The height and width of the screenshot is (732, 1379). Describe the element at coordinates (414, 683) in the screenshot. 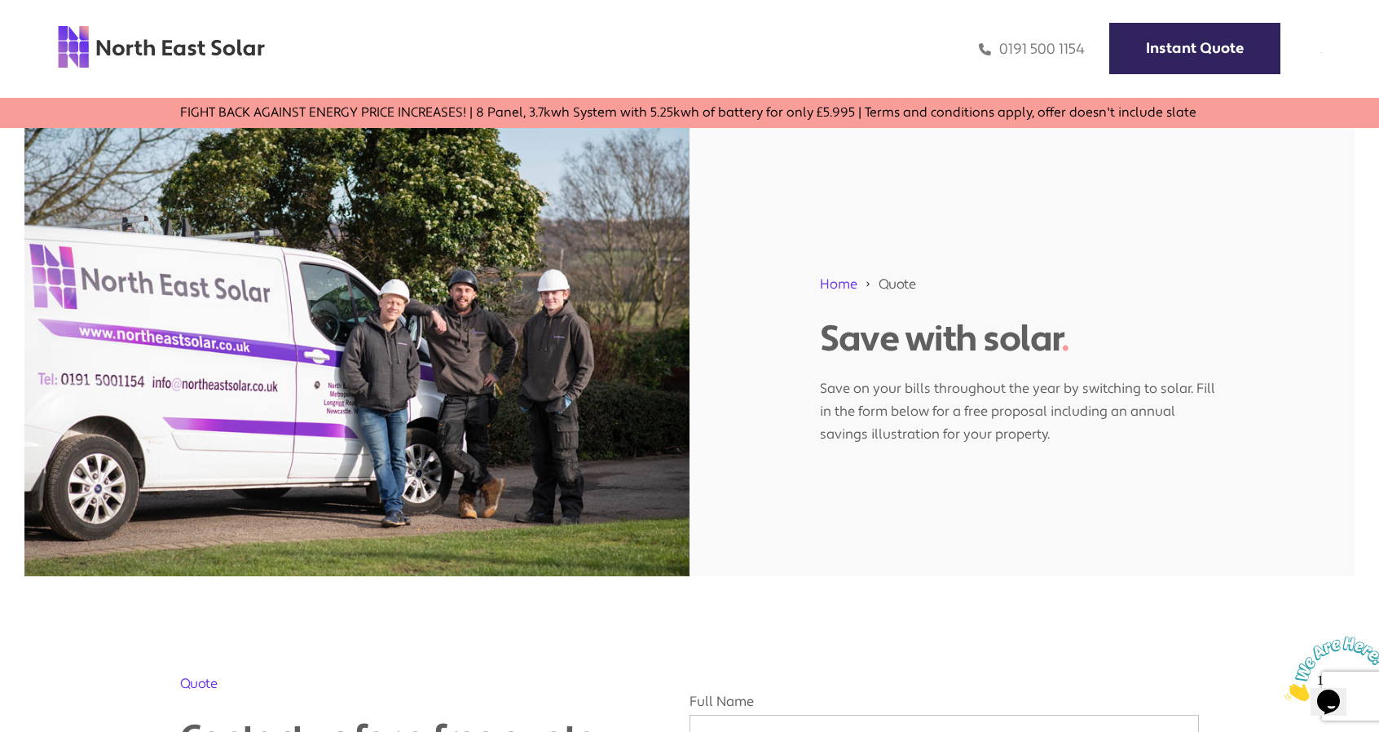

I see `h2: Quote` at that location.